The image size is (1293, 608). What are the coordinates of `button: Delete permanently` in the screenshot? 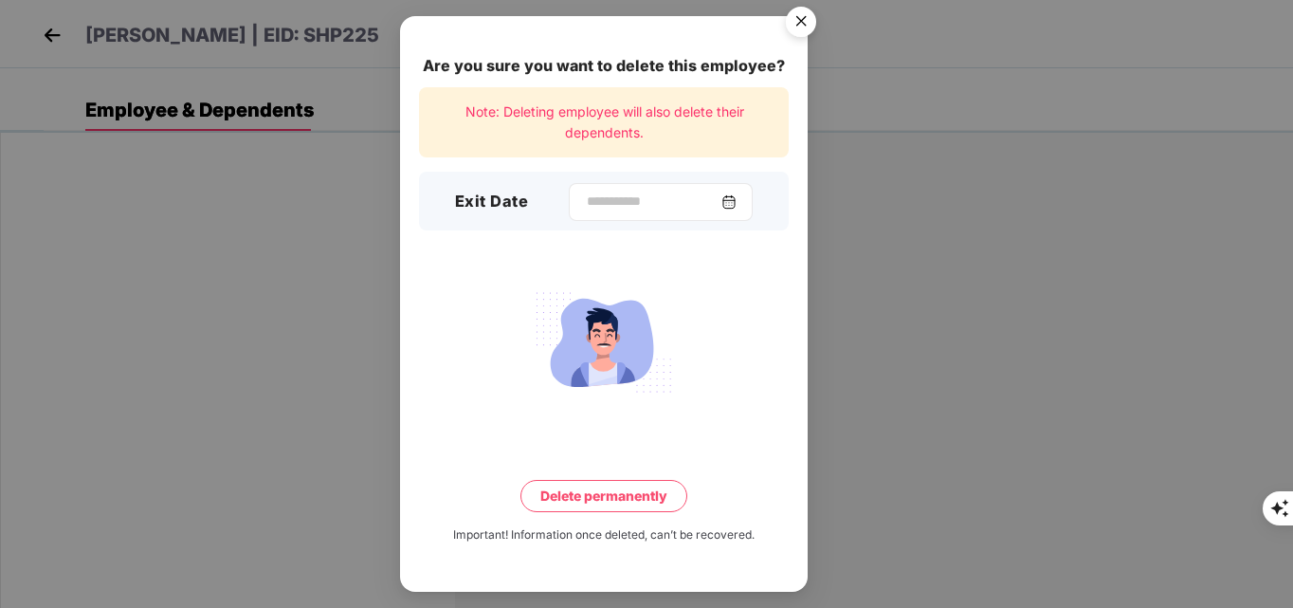 It's located at (604, 496).